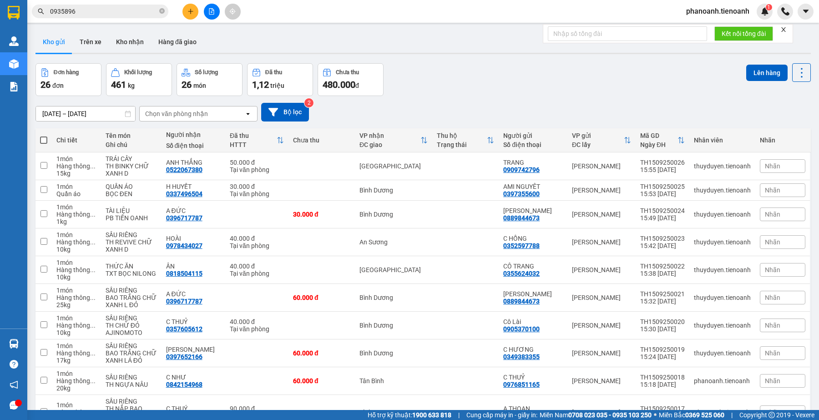  What do you see at coordinates (233, 11) in the screenshot?
I see `button: aim` at bounding box center [233, 11].